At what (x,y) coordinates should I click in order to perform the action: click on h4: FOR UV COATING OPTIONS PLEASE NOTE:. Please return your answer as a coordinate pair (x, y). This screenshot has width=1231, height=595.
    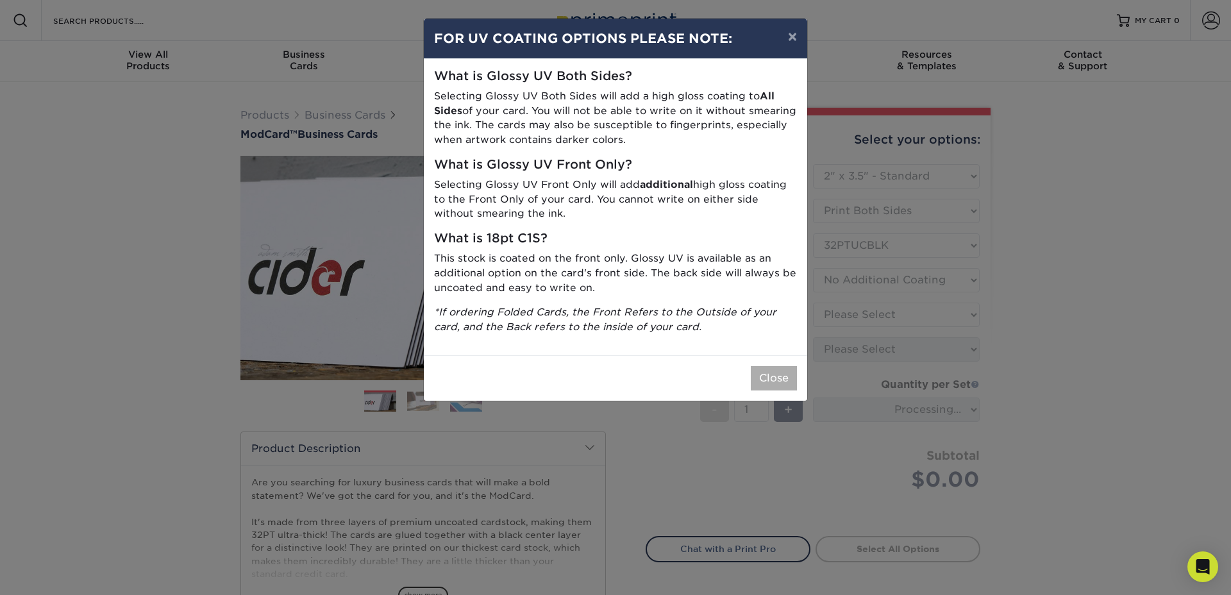
    Looking at the image, I should click on (616, 38).